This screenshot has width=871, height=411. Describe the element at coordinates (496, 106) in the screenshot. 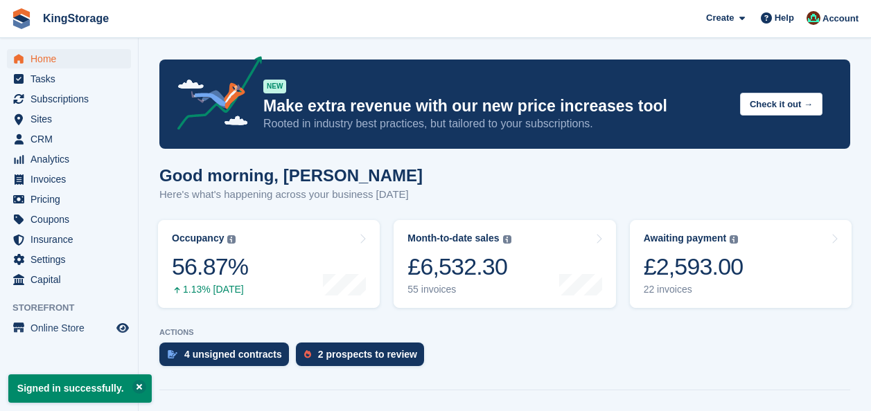

I see `p: Make extra revenue with our new price increases tool` at that location.